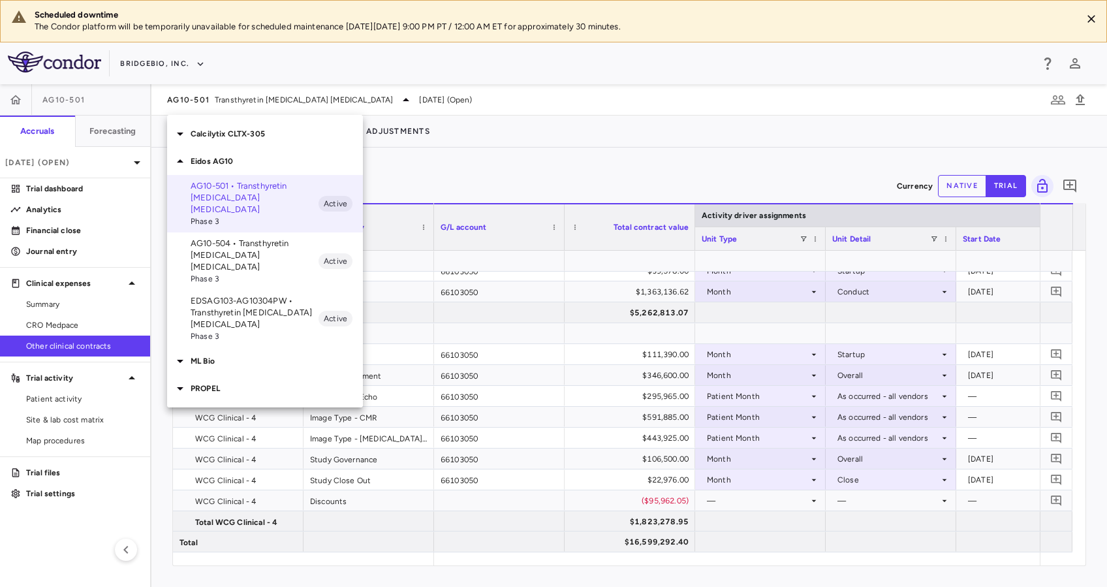  I want to click on div: PROPEL, so click(265, 388).